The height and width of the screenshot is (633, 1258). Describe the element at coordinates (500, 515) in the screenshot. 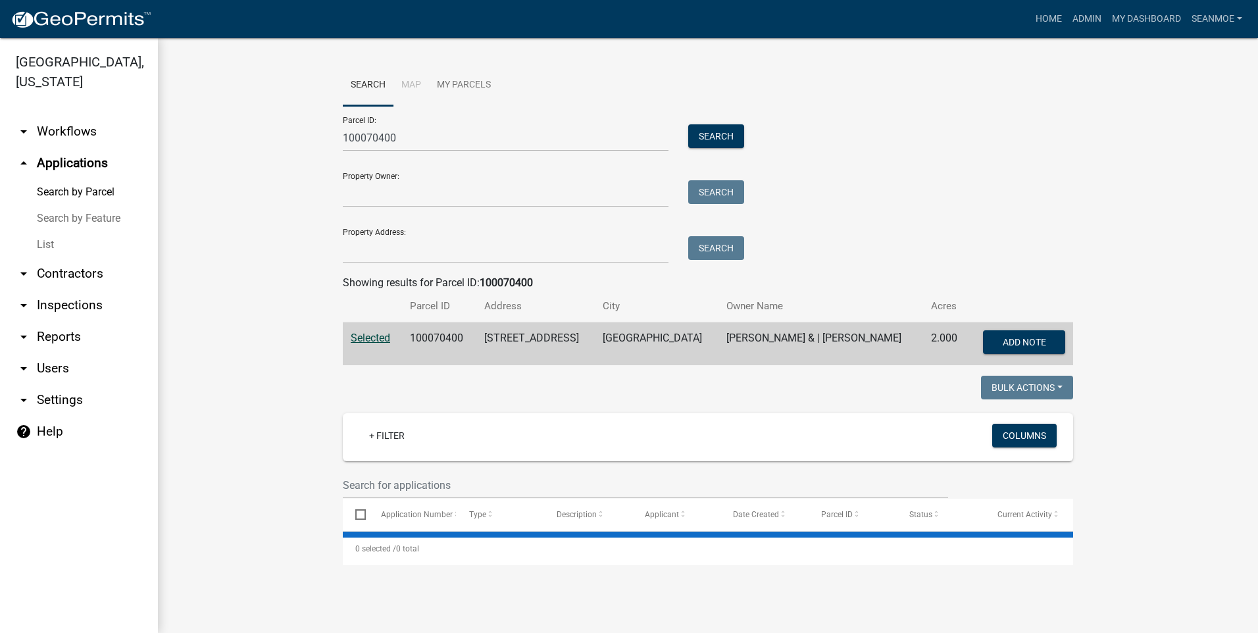

I see `datatable-header-cell: Type` at that location.